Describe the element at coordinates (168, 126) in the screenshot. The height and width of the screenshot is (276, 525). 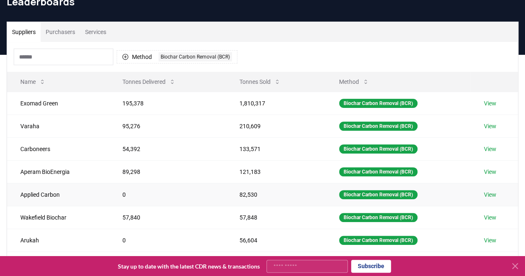
I see `td: 95,276` at that location.